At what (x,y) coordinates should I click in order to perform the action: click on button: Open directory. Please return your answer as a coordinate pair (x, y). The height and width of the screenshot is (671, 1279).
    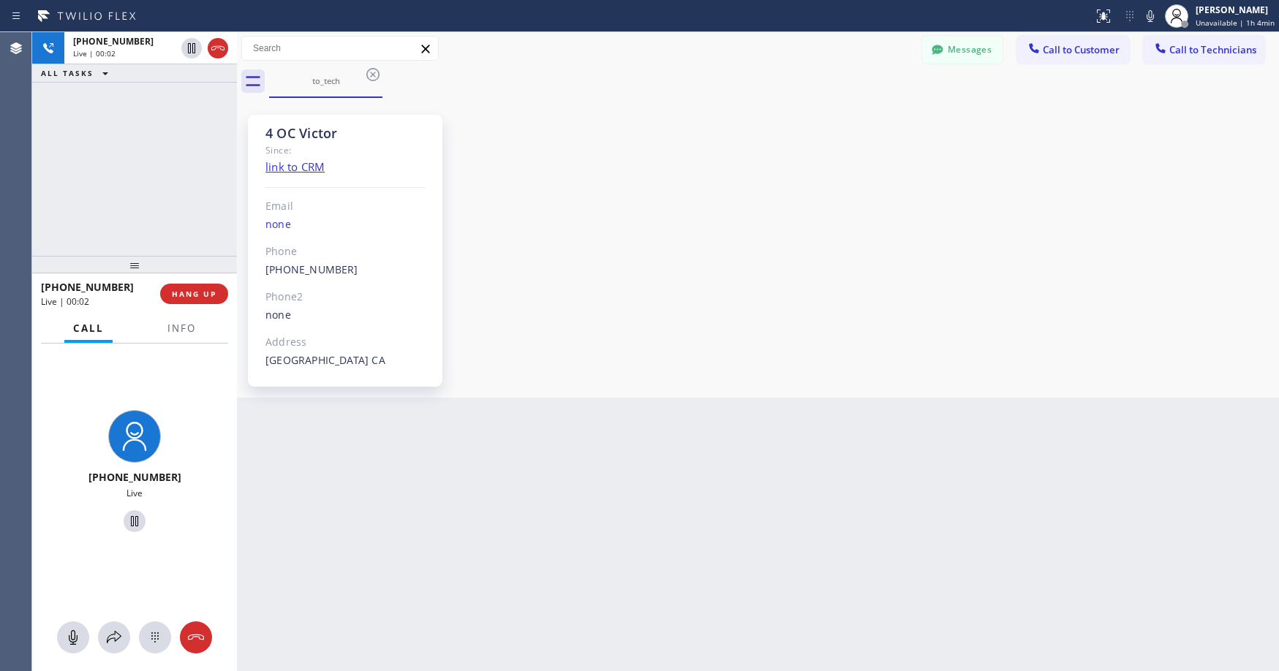
    Looking at the image, I should click on (114, 638).